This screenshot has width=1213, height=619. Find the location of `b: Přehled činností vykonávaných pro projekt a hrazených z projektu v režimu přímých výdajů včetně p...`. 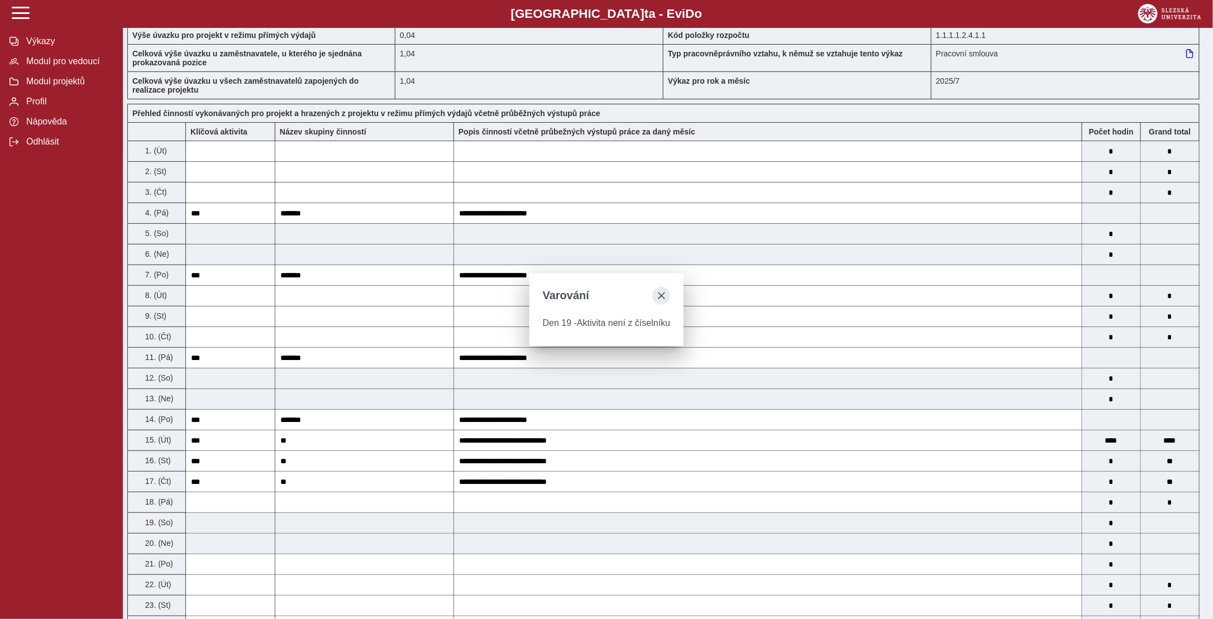

b: Přehled činností vykonávaných pro projekt a hrazených z projektu v režimu přímých výdajů včetně p... is located at coordinates (366, 113).